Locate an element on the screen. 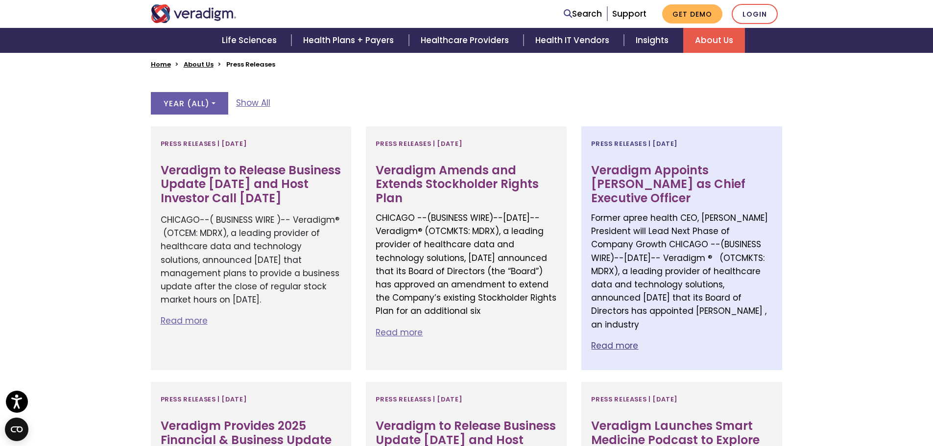 This screenshot has height=446, width=933. p: CHICAGO--( BUSINESS WIRE )-- Veradigm® (OTCEM: MDRX), a leading provider of healthcare data and t... is located at coordinates (251, 260).